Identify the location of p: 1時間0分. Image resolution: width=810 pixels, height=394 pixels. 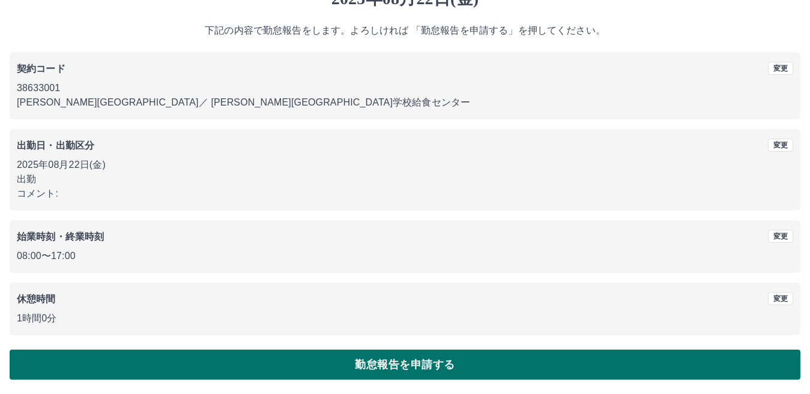
(405, 319).